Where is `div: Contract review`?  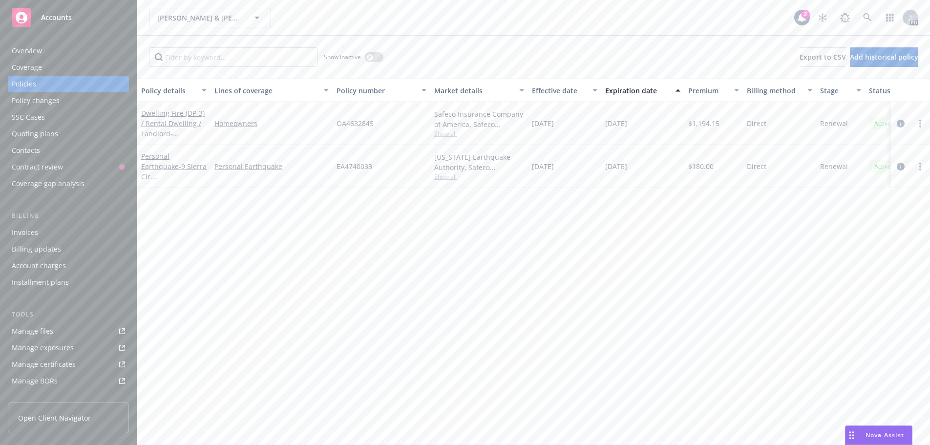
div: Contract review is located at coordinates (37, 167).